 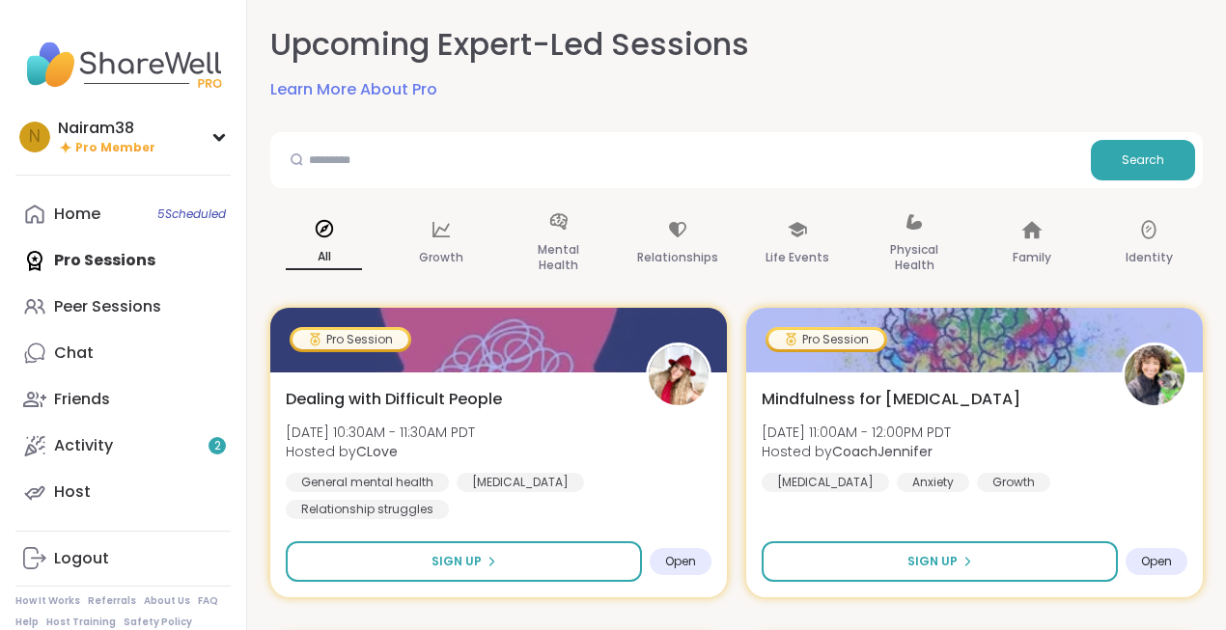 I want to click on span: 2, so click(x=217, y=446).